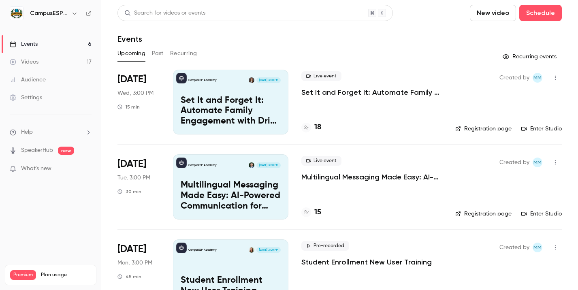 The width and height of the screenshot is (578, 290). What do you see at coordinates (530, 57) in the screenshot?
I see `button: Recurring events` at bounding box center [530, 57].